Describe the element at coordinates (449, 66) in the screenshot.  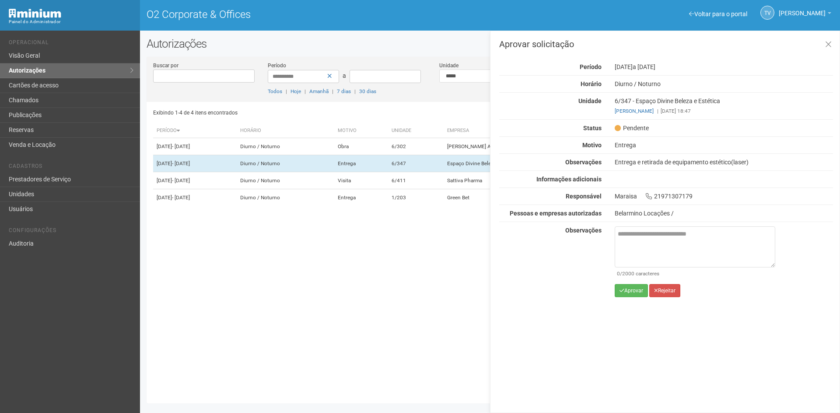
I see `label: Unidade` at that location.